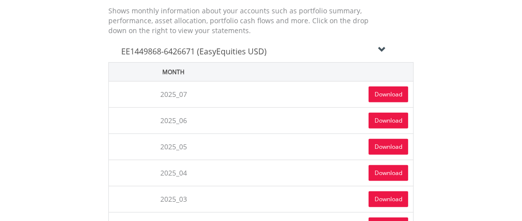 The image size is (522, 221). I want to click on td: 2025_03, so click(174, 199).